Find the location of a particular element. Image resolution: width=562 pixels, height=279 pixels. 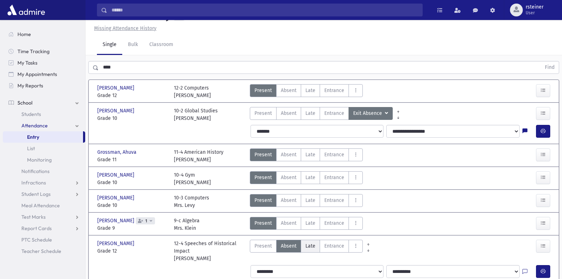

a: My Appointments is located at coordinates (44, 74).